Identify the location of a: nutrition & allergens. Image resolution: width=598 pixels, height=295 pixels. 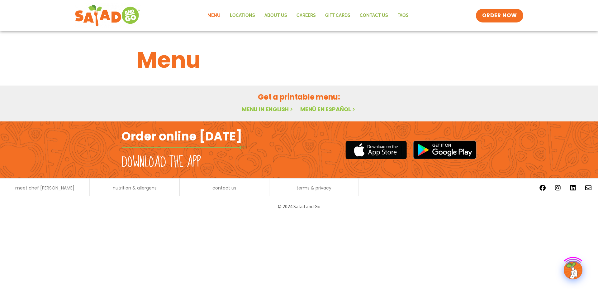
(135, 188).